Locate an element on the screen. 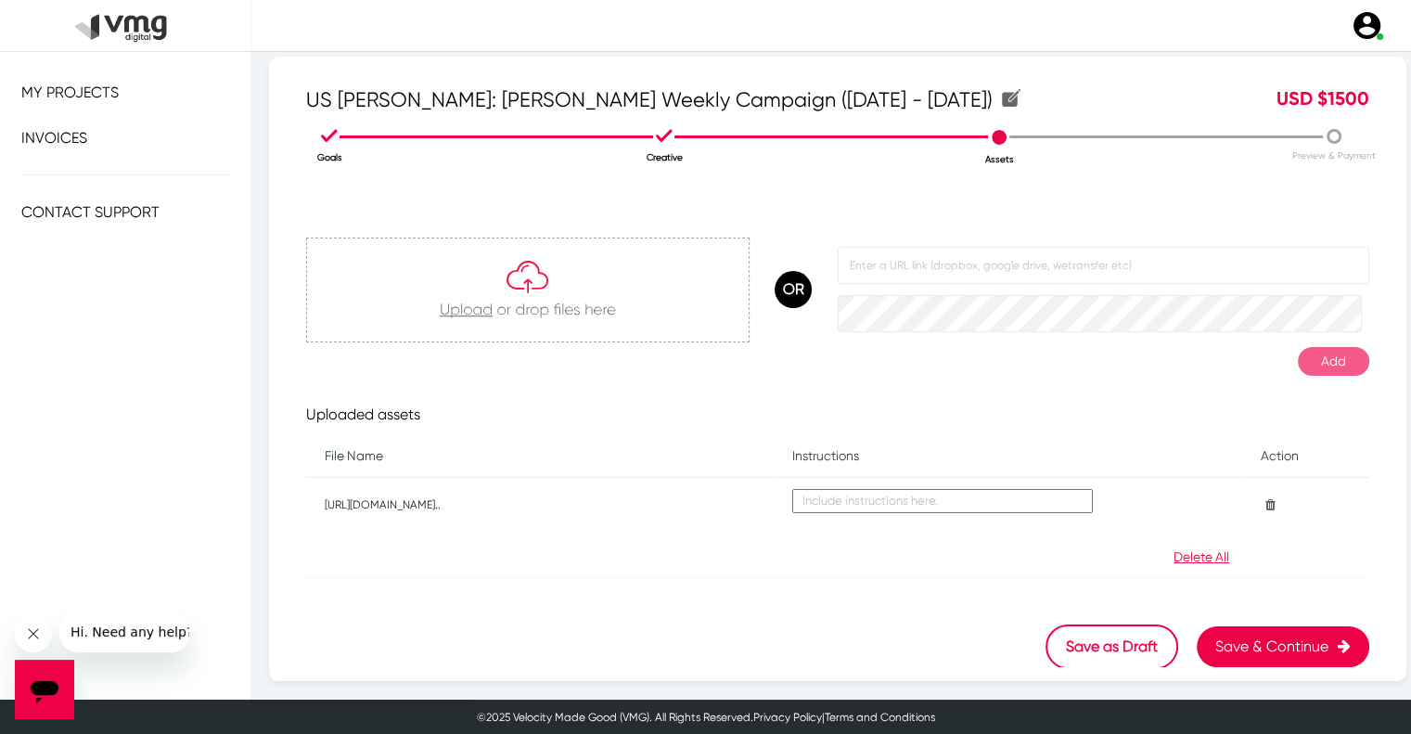 The width and height of the screenshot is (1411, 734). th: Instructions is located at coordinates (1007, 456).